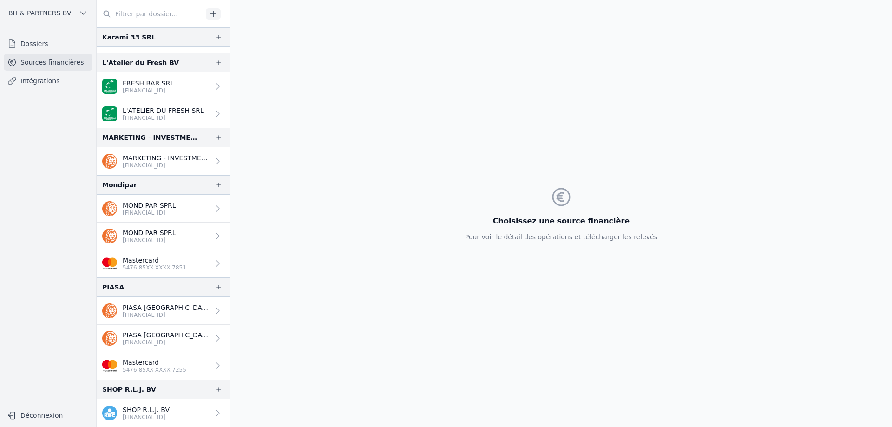  I want to click on a: Intégrations, so click(48, 81).